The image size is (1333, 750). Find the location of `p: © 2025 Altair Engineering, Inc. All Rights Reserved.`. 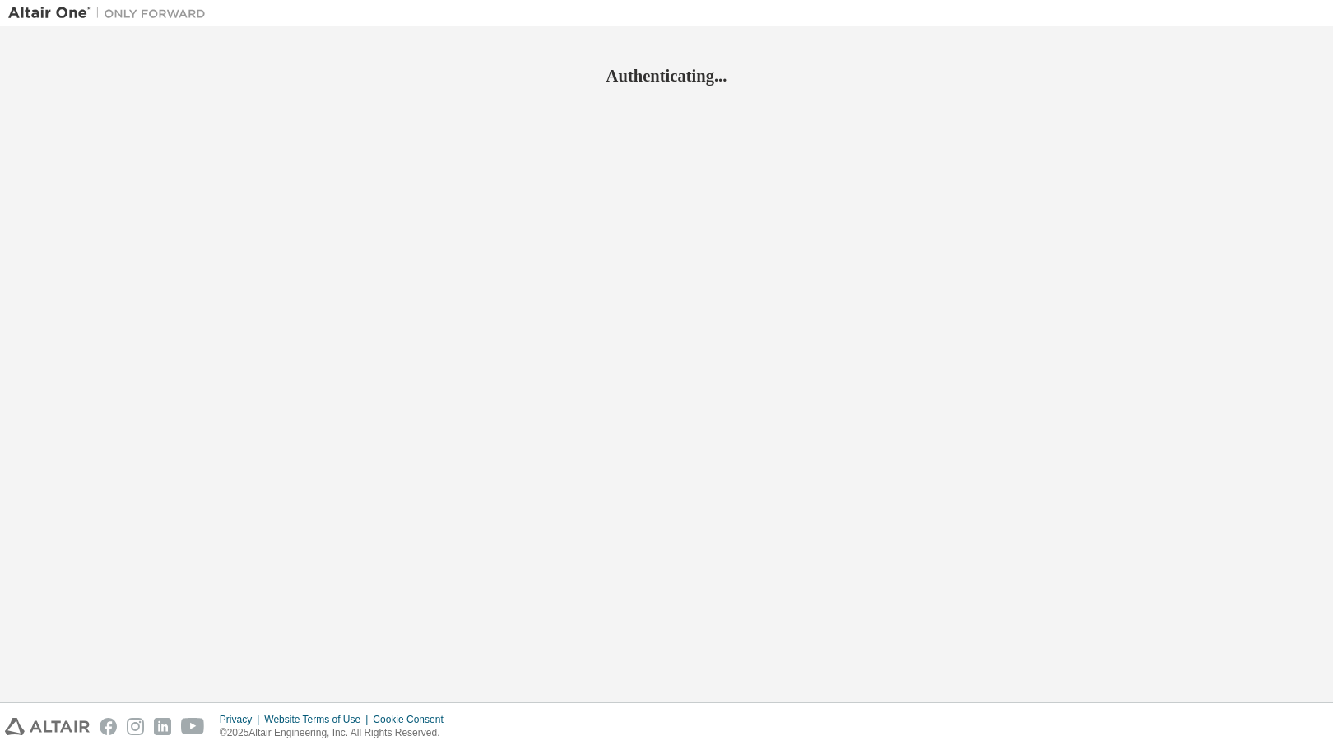

p: © 2025 Altair Engineering, Inc. All Rights Reserved. is located at coordinates (337, 732).